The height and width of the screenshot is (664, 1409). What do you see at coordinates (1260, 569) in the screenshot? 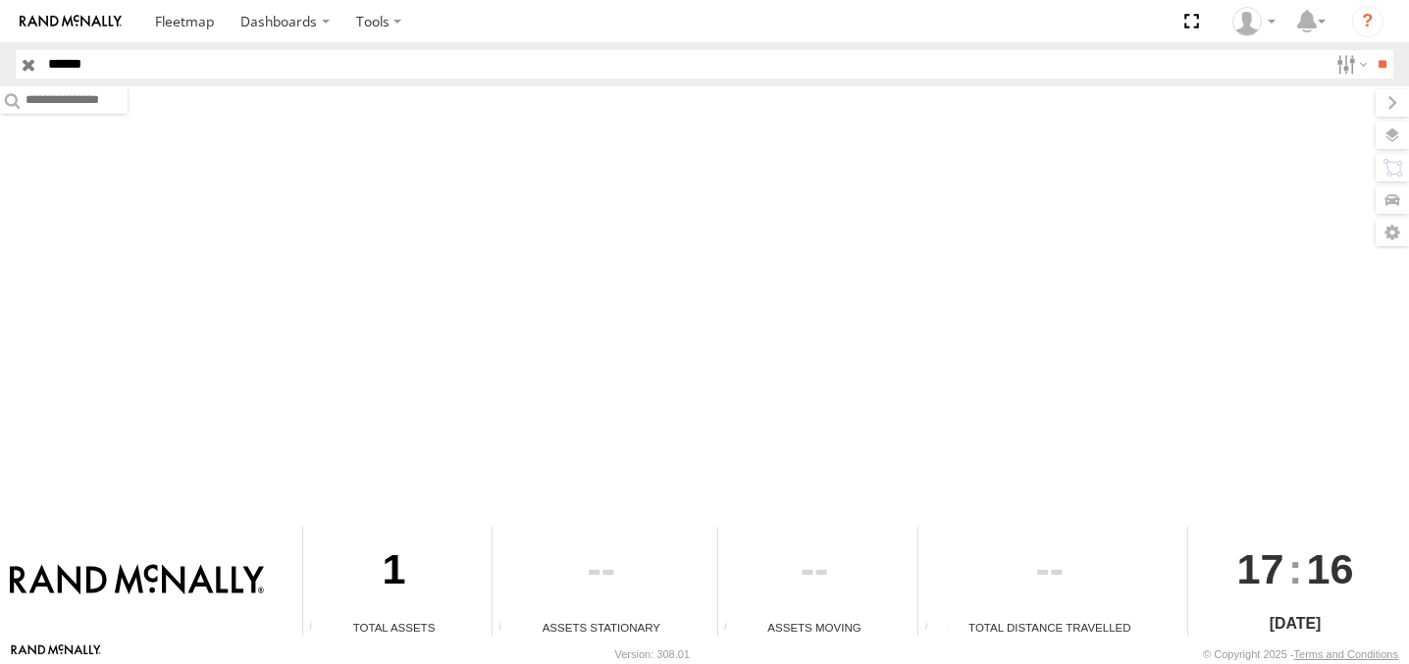
I see `span: 17` at bounding box center [1260, 569].